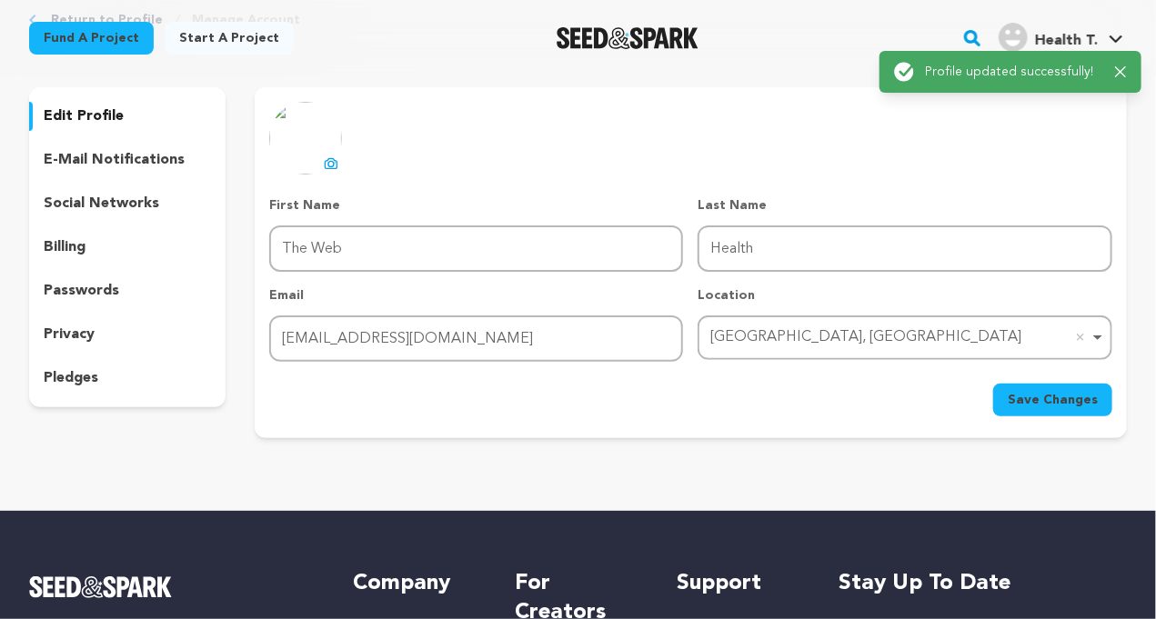  I want to click on p: Email, so click(476, 296).